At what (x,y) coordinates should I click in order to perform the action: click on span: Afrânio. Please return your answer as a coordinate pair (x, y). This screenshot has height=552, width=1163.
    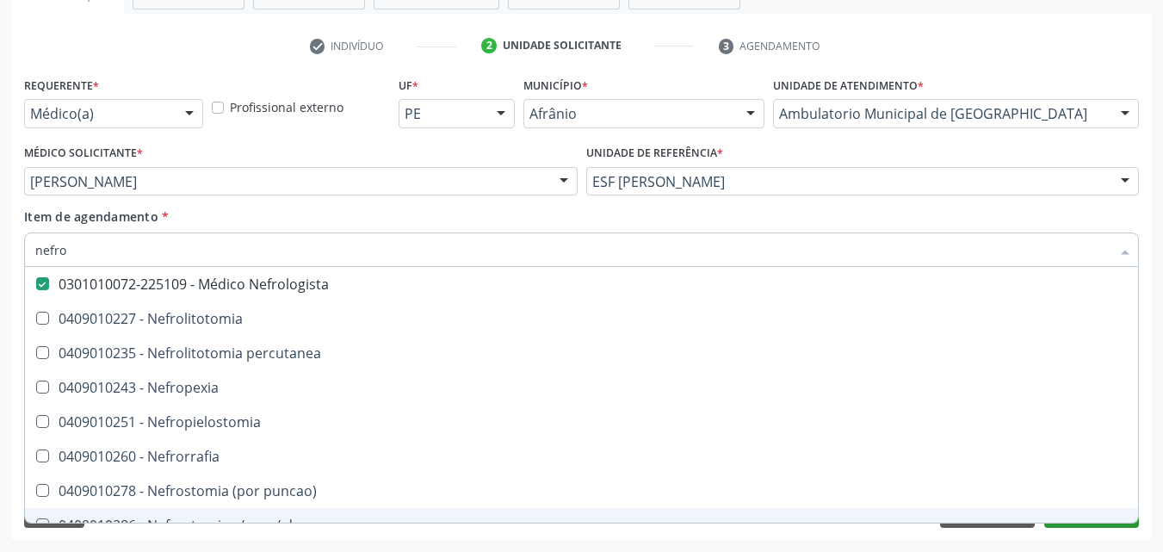
    Looking at the image, I should click on (630, 114).